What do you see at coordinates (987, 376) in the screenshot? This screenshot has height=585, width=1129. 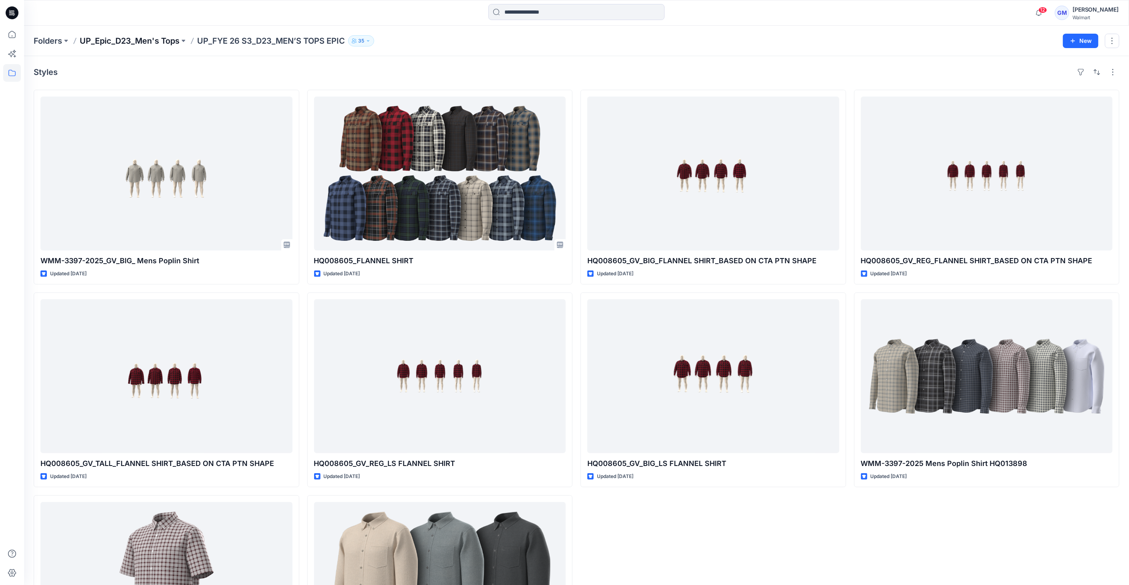 I see `a: WMM-3397-2025 Mens Poplin Shirt HQ013898` at bounding box center [987, 376].